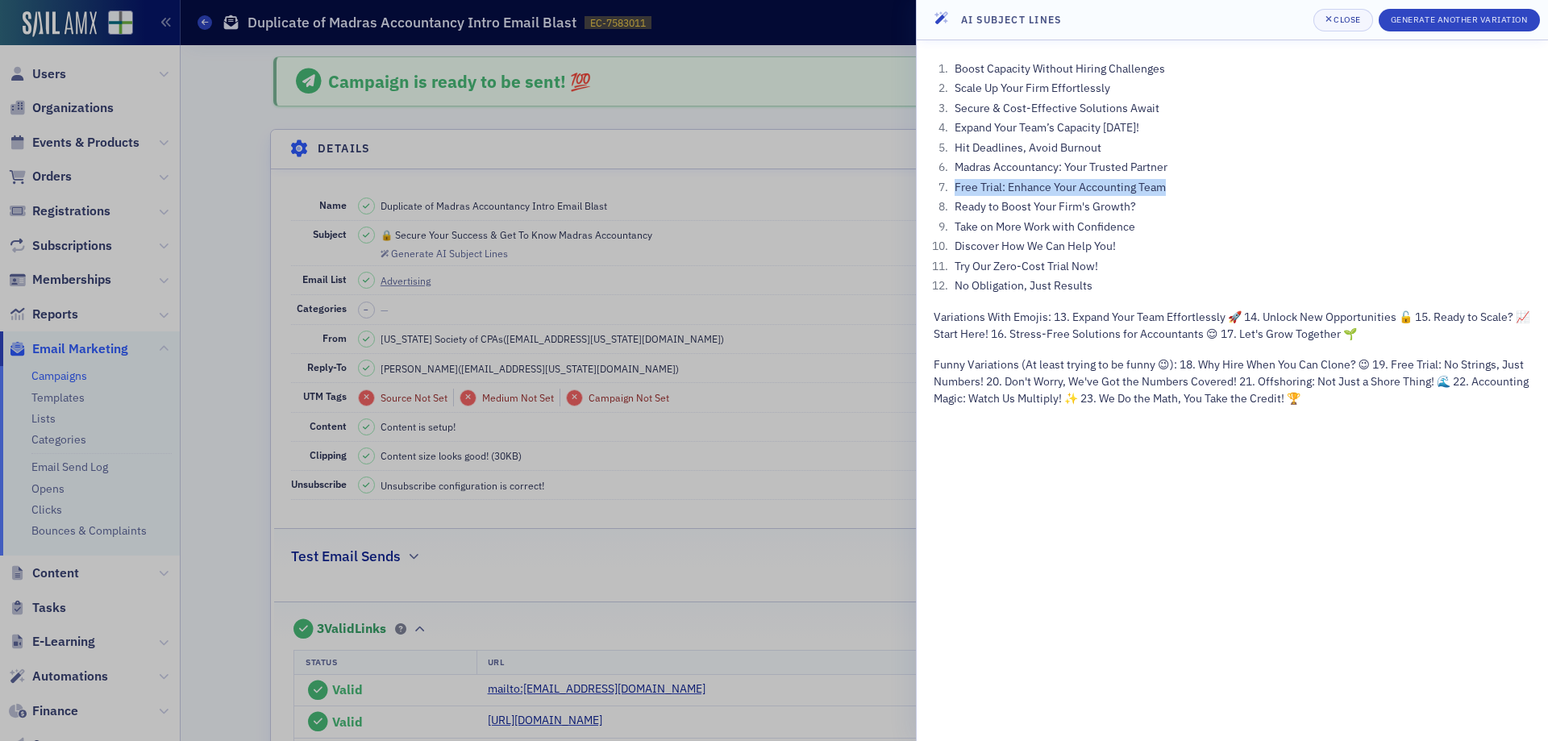 The image size is (1548, 741). What do you see at coordinates (1241, 69) in the screenshot?
I see `li: Boost Capacity Without Hiring Challenges` at bounding box center [1241, 69].